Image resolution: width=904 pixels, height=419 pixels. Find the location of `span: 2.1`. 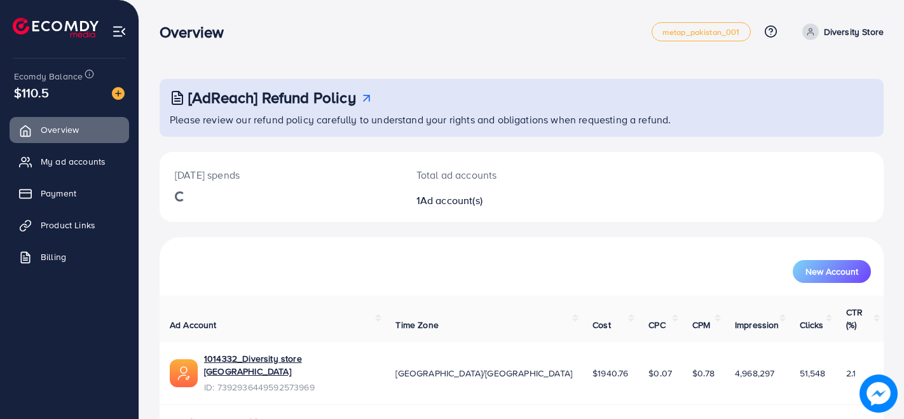

span: 2.1 is located at coordinates (851, 373).